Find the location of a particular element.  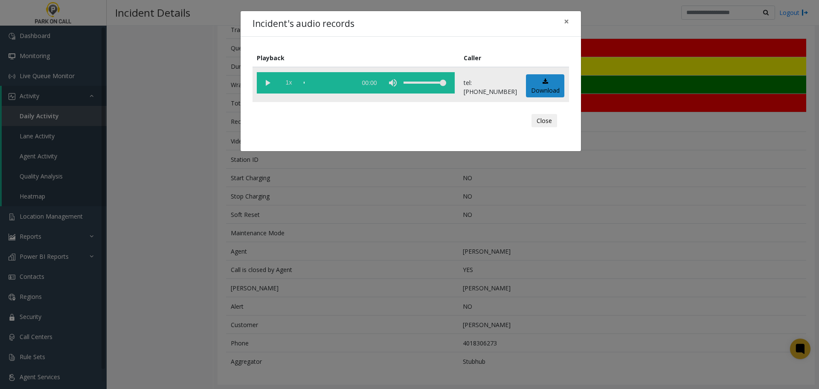

div: scrub bar is located at coordinates (328, 83).